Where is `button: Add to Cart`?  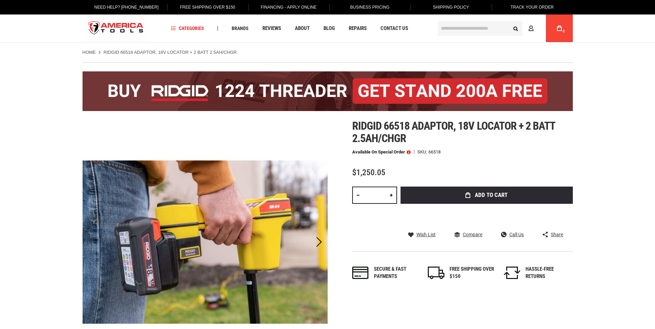
button: Add to Cart is located at coordinates (487, 195).